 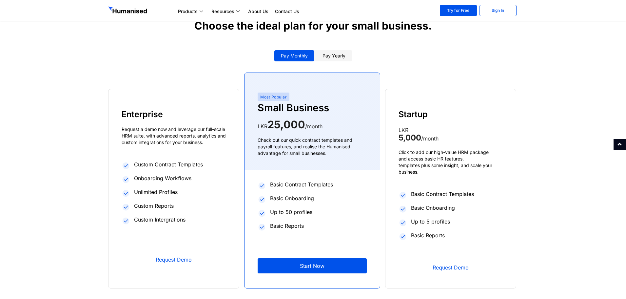 I want to click on a: Resources, so click(x=227, y=11).